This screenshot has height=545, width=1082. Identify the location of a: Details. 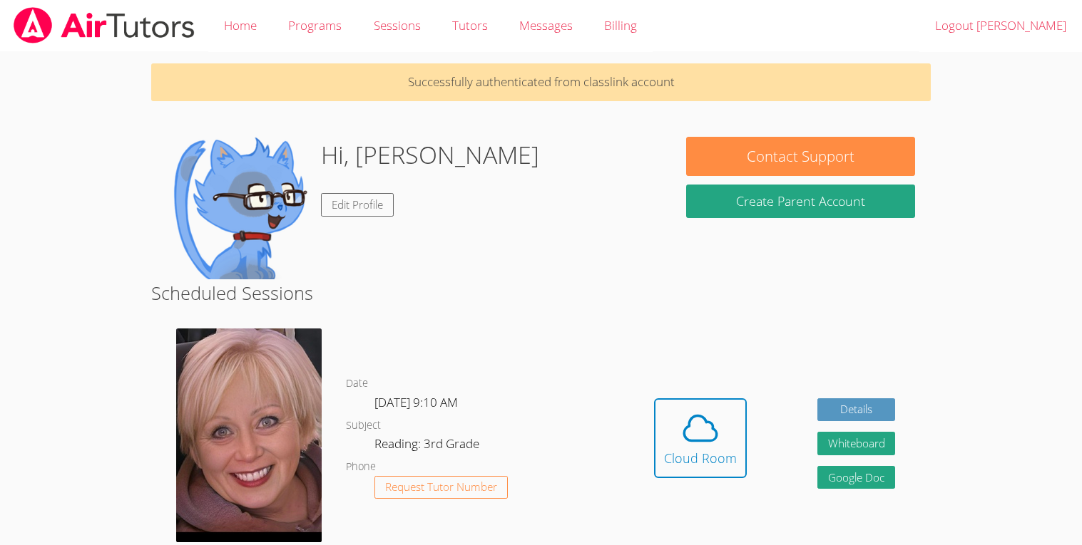
(856, 410).